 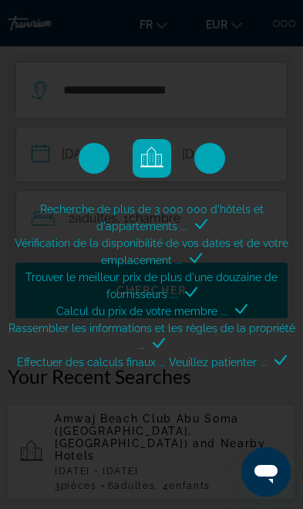 I want to click on span: Trouver le meilleur prix de plus d'une douzaine de fournisseurs ..., so click(x=151, y=286).